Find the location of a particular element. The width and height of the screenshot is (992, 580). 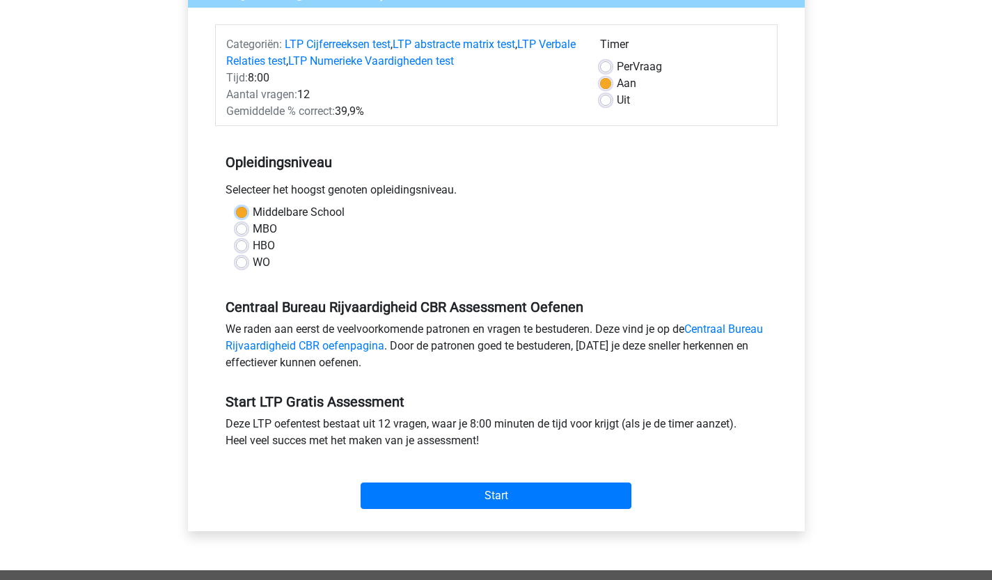

div: 8:00 is located at coordinates (402, 78).